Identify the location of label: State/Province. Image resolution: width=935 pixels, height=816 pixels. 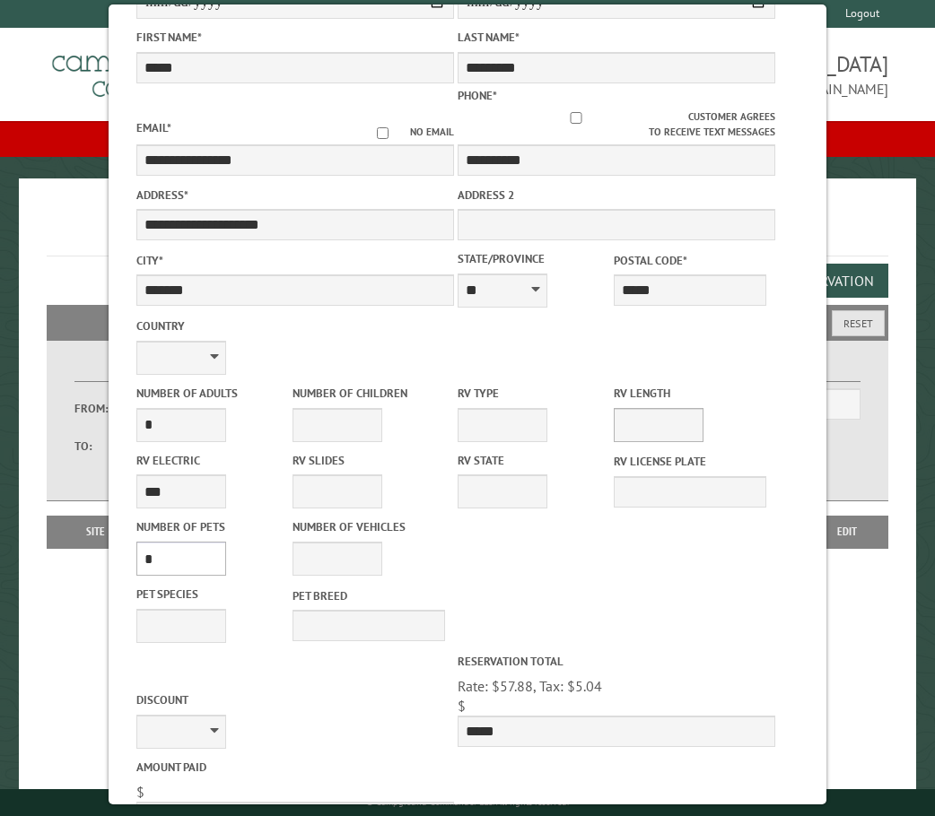
(534, 258).